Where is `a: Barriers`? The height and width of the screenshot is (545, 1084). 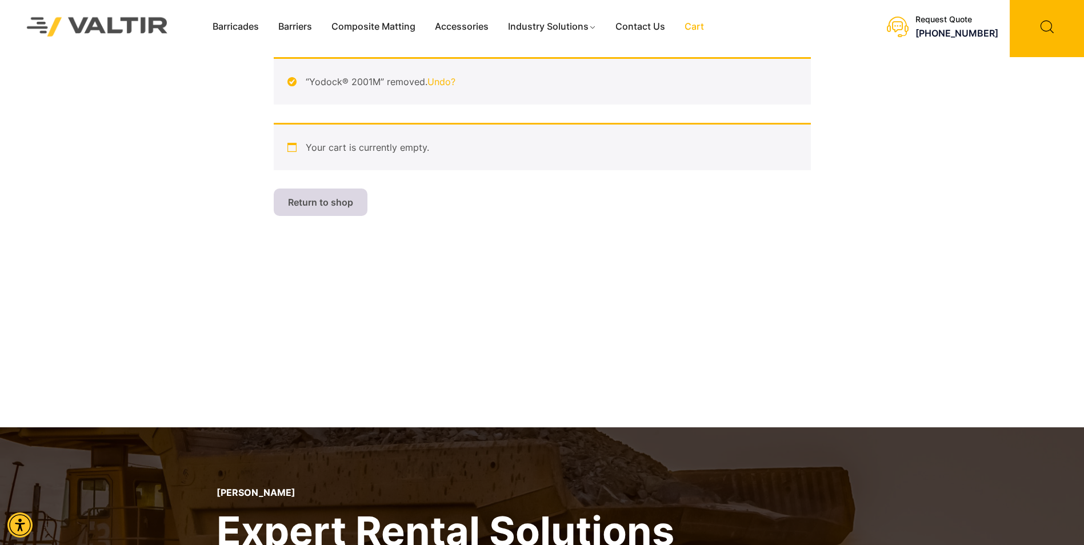 a: Barriers is located at coordinates (295, 27).